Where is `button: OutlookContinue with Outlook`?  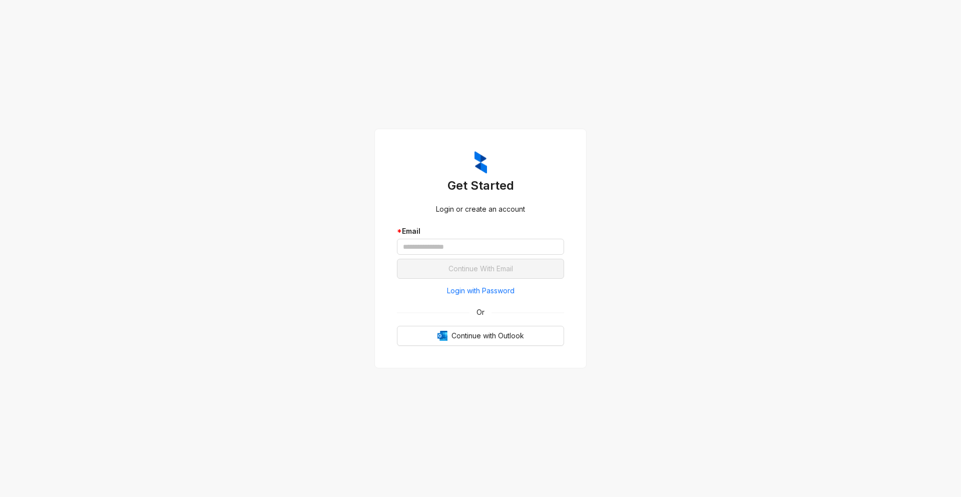 button: OutlookContinue with Outlook is located at coordinates (480, 336).